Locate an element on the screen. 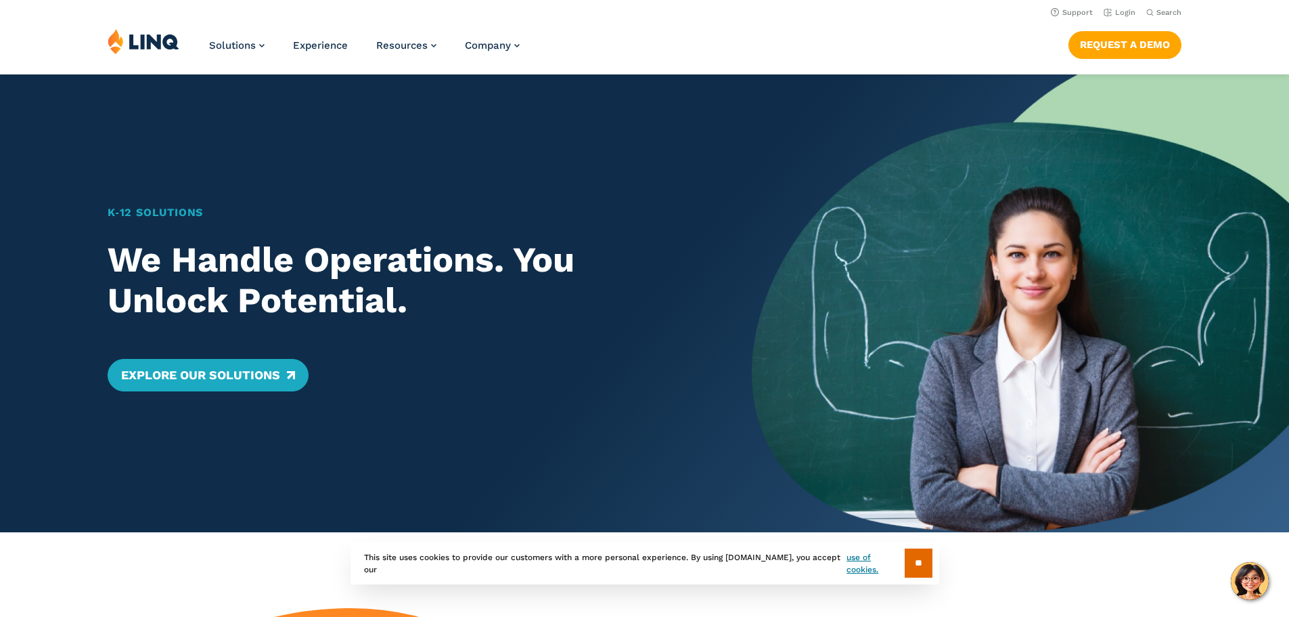 Image resolution: width=1289 pixels, height=617 pixels. h2: We Handle Operations. You Unlock Potential. is located at coordinates (403, 280).